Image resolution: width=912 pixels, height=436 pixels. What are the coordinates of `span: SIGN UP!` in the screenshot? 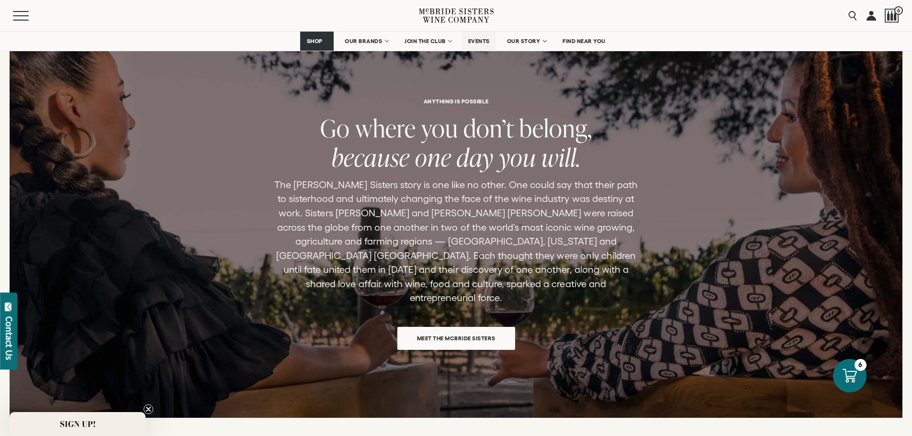 It's located at (78, 424).